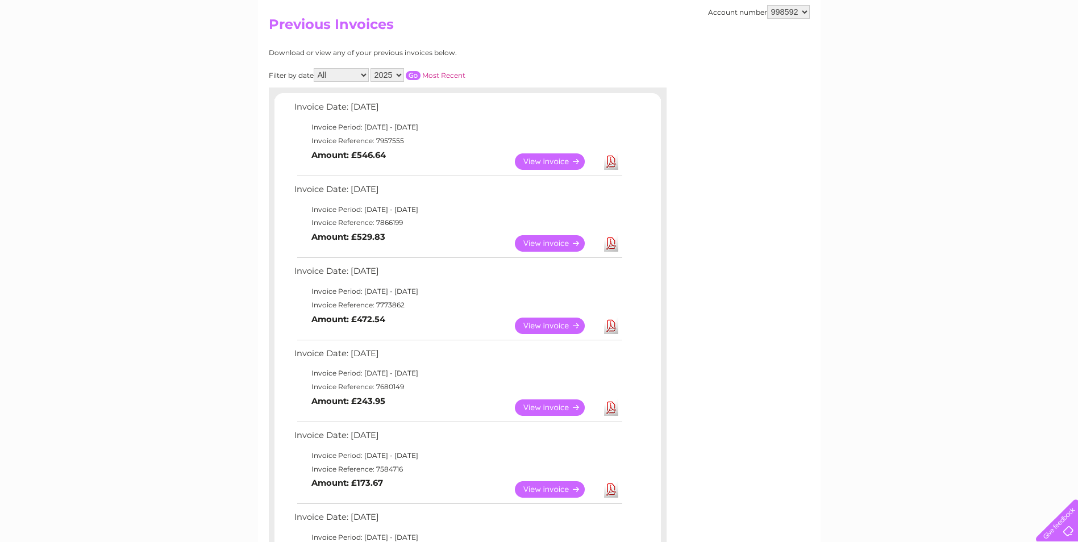 The height and width of the screenshot is (542, 1078). What do you see at coordinates (348, 237) in the screenshot?
I see `b: Amount: £529.83` at bounding box center [348, 237].